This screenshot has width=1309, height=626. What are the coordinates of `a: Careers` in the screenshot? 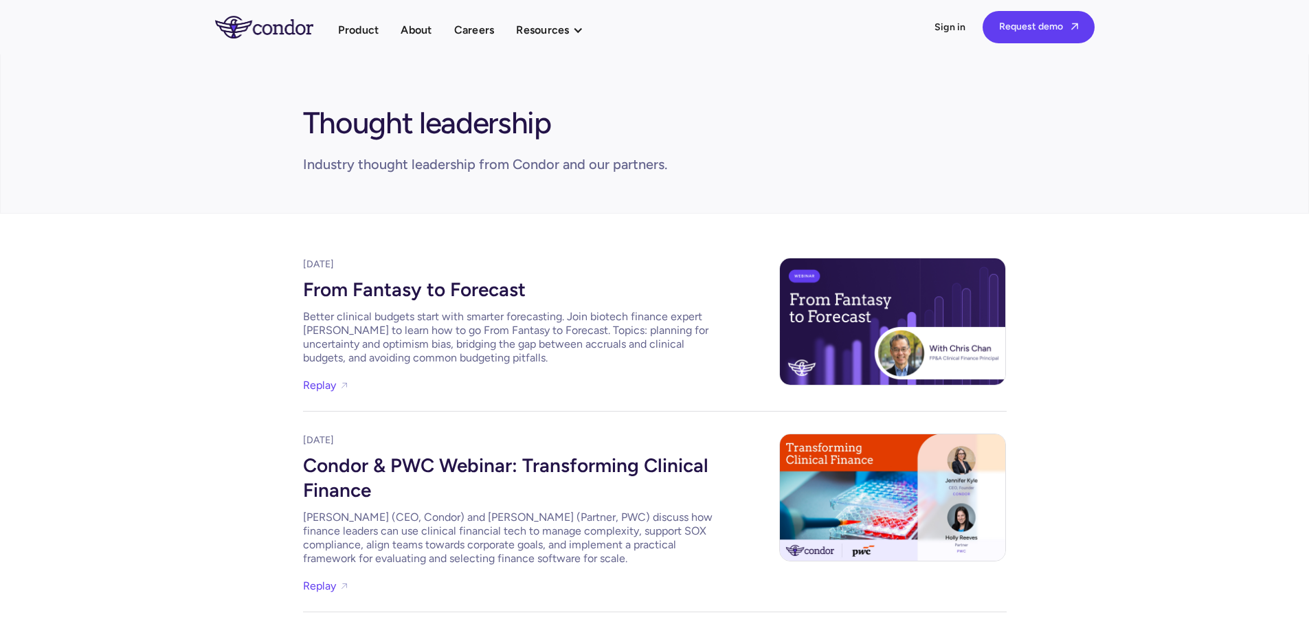 It's located at (474, 30).